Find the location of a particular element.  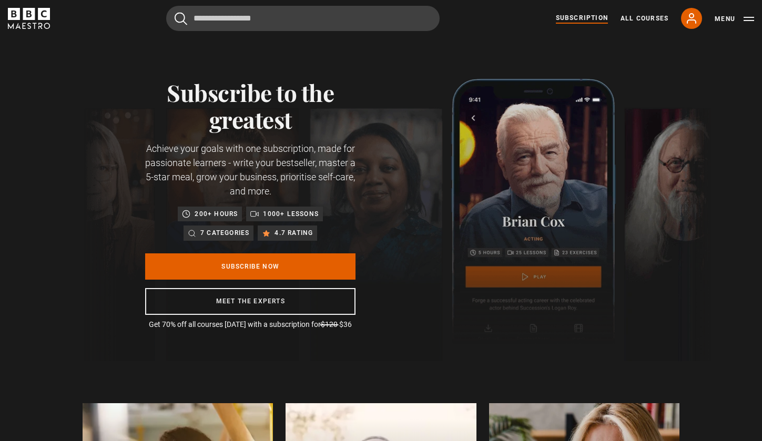

a: Subscription is located at coordinates (582, 18).